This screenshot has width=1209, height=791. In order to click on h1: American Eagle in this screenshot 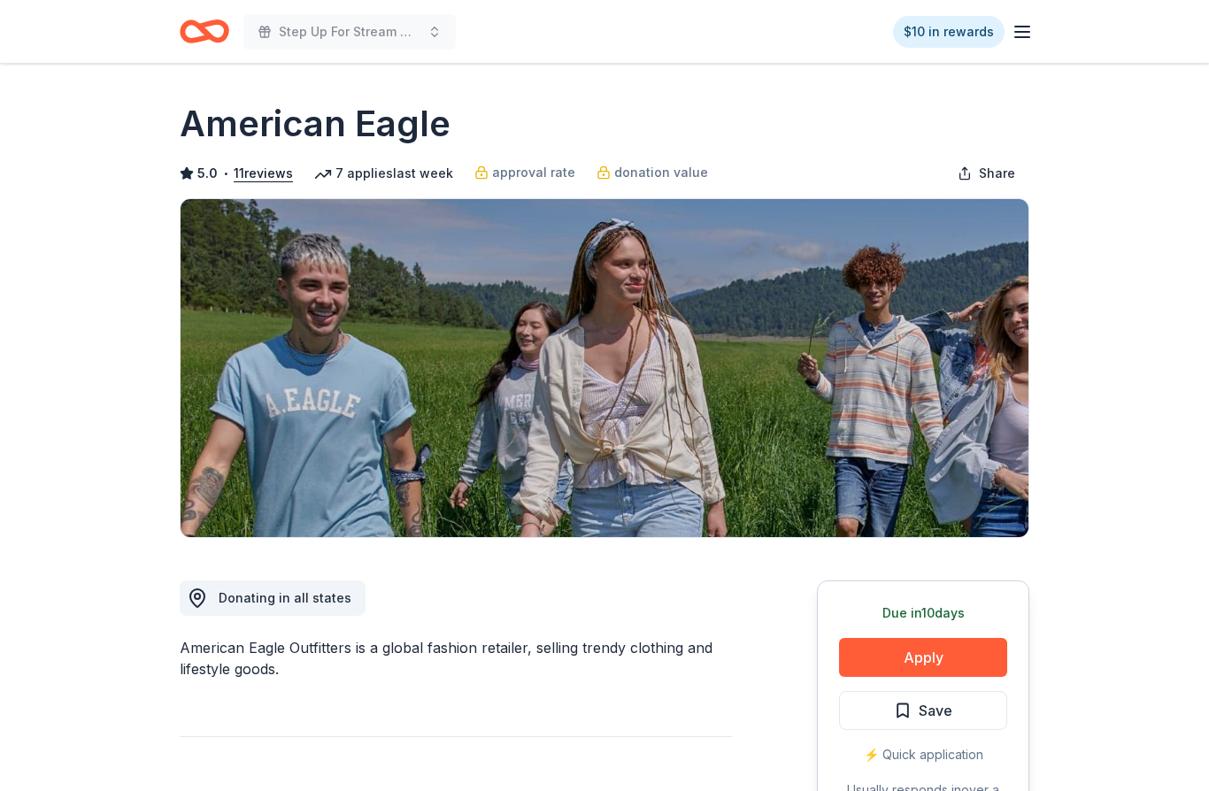, I will do `click(315, 124)`.